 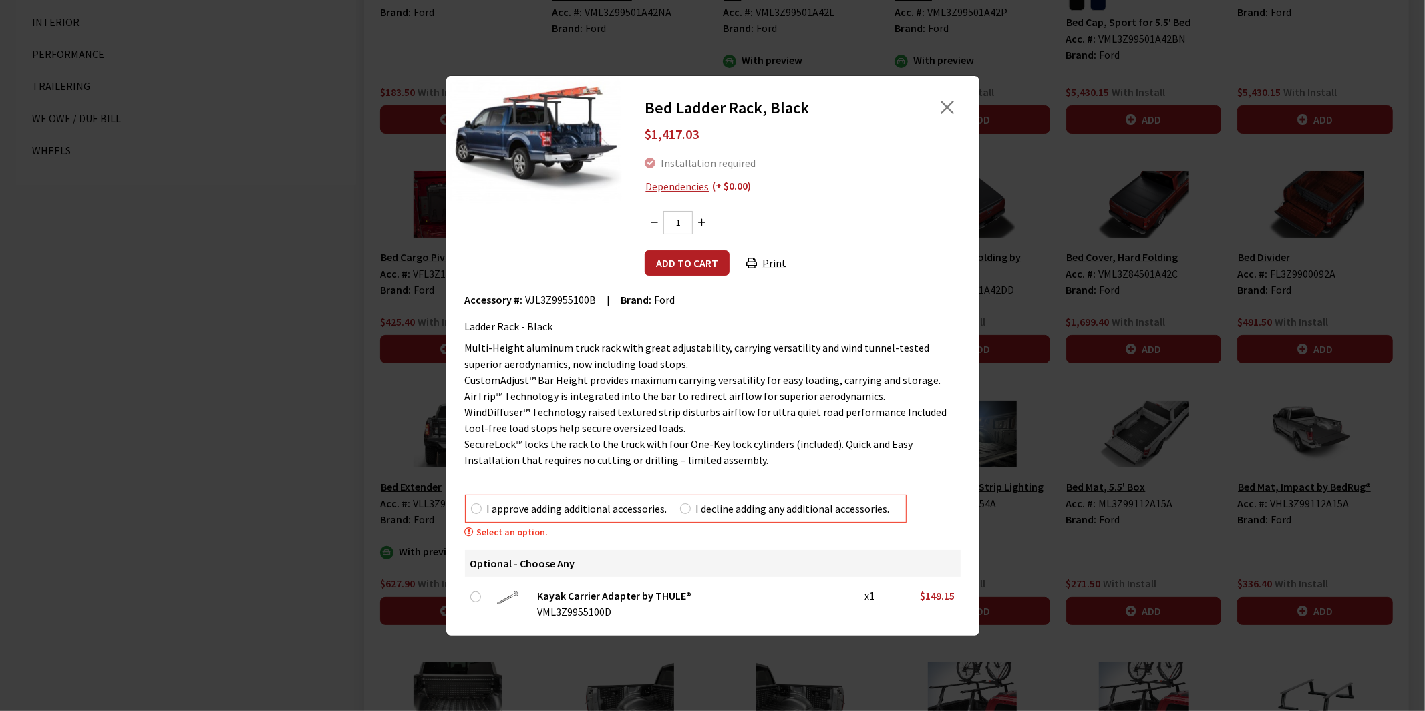 I want to click on div: VML3Z9955100D, so click(x=693, y=612).